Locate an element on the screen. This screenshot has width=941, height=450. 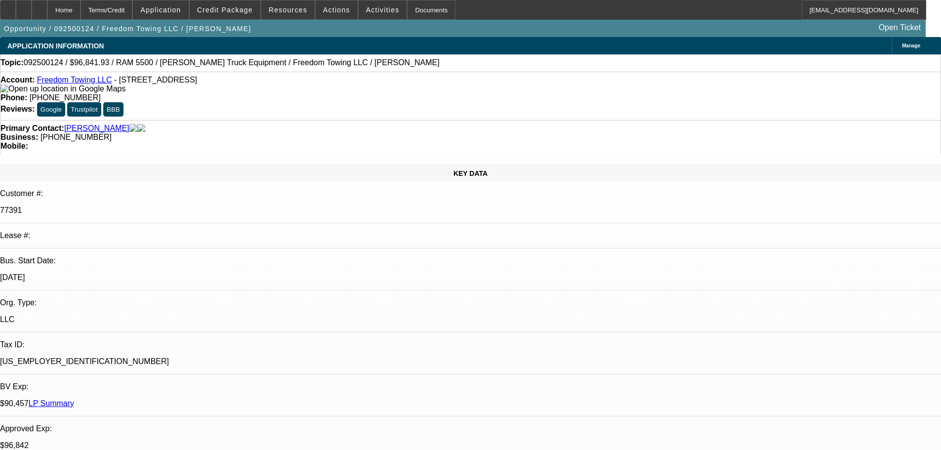
a: Open Ticket is located at coordinates (900, 28).